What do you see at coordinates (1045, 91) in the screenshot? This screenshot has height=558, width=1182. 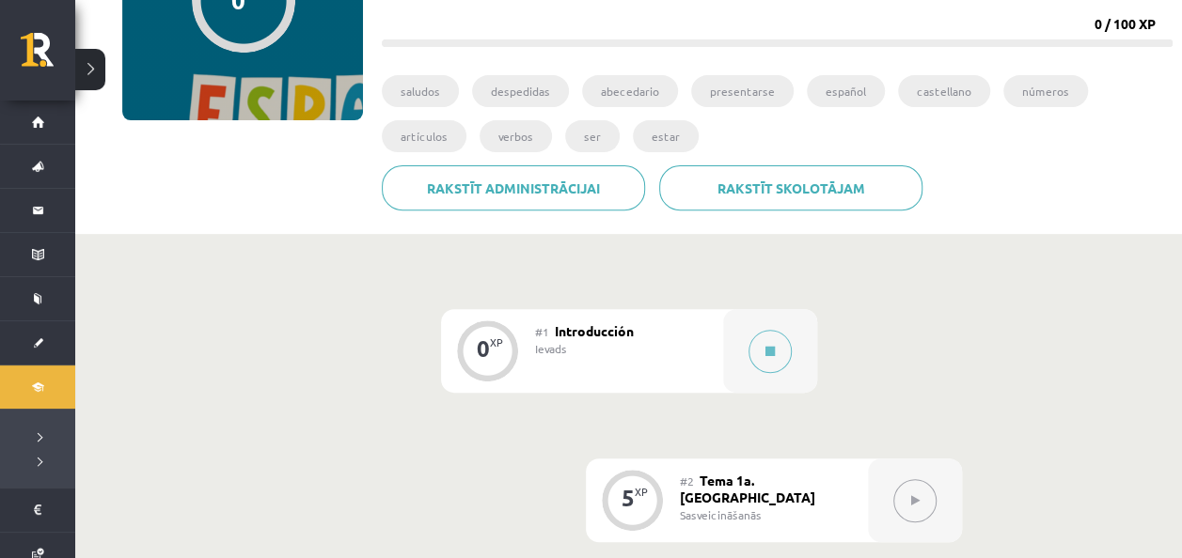 I see `li: números` at bounding box center [1045, 91].